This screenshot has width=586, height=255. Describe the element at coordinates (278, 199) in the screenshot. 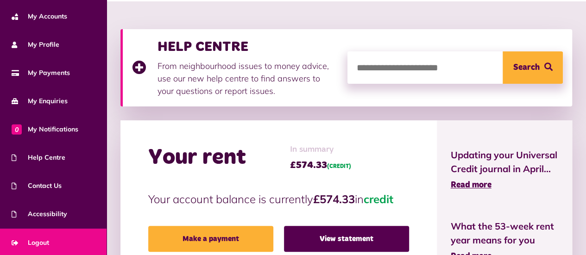

I see `p: Your account balance is currently in` at that location.